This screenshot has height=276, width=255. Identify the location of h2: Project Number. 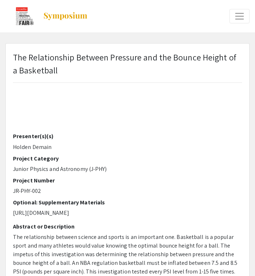
(127, 180).